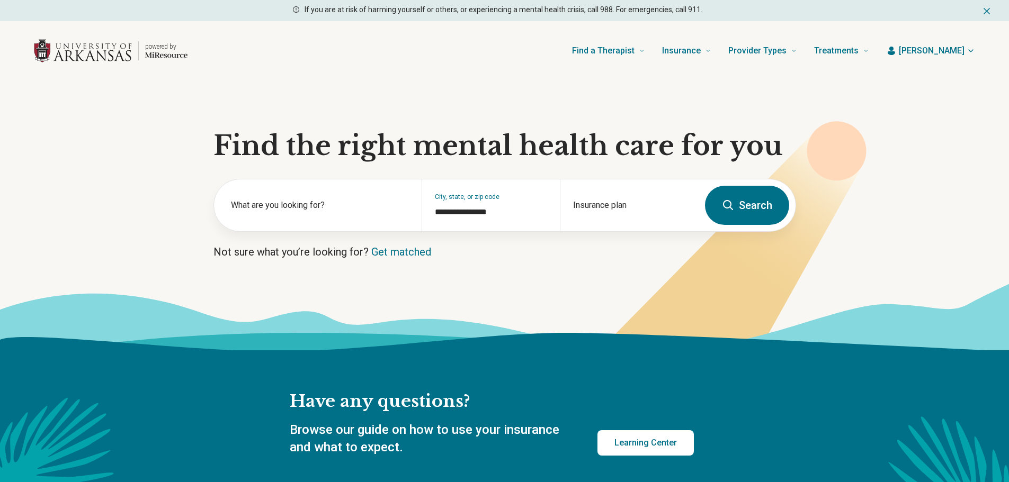 The width and height of the screenshot is (1009, 482). What do you see at coordinates (686, 51) in the screenshot?
I see `a: Insurance` at bounding box center [686, 51].